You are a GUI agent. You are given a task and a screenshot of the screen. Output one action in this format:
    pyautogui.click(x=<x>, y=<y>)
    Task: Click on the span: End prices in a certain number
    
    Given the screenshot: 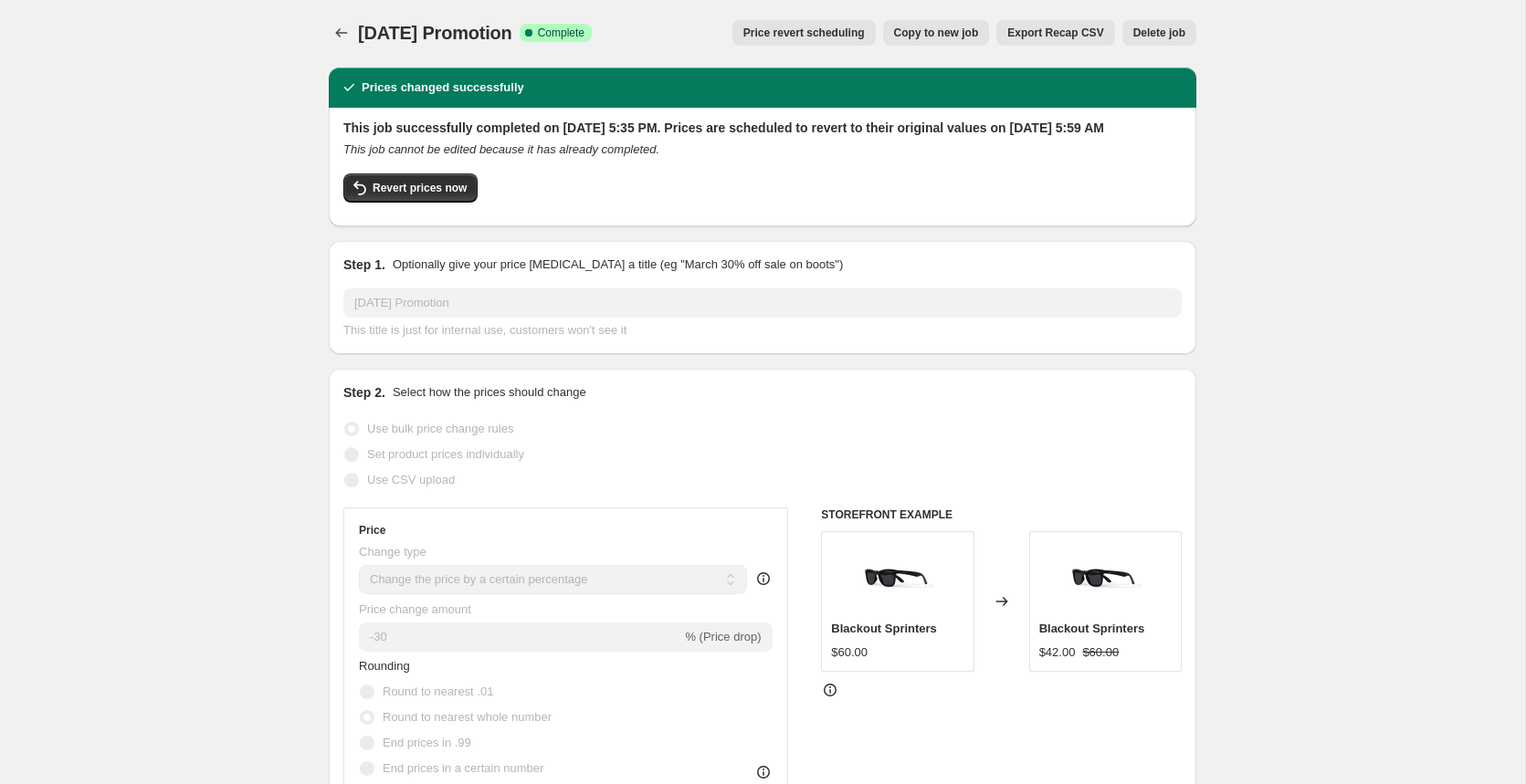 What is the action you would take?
    pyautogui.click(x=463, y=767)
    